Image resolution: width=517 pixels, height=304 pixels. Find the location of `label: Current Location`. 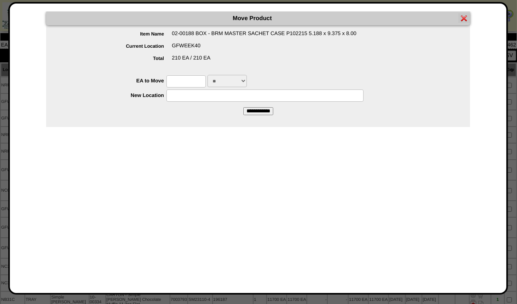

label: Current Location is located at coordinates (117, 46).